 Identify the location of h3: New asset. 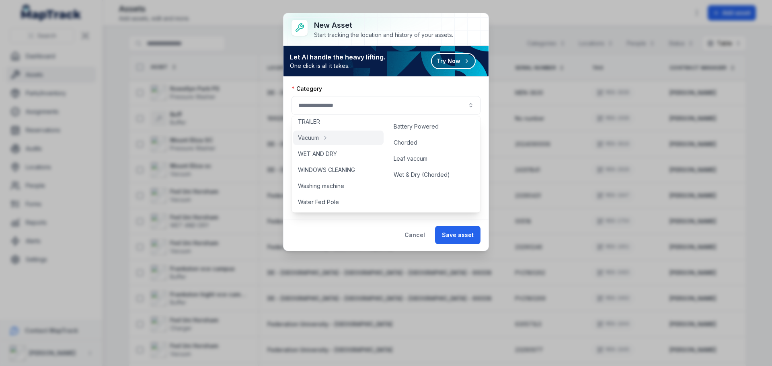
(384, 25).